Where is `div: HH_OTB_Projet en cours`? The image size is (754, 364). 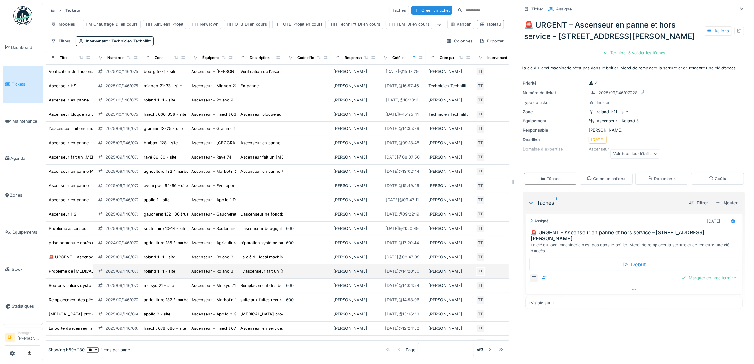
div: HH_OTB_Projet en cours is located at coordinates (299, 24).